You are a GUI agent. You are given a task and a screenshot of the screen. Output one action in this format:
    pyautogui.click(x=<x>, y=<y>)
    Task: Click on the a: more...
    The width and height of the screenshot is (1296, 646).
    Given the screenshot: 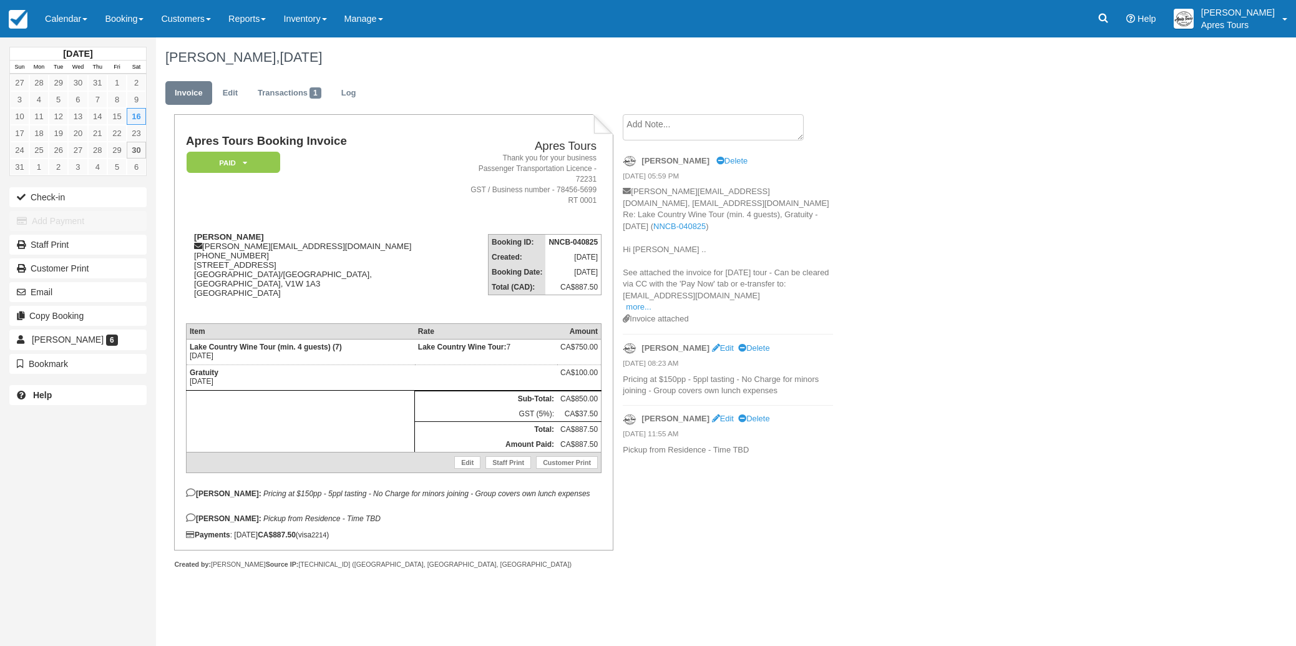 What is the action you would take?
    pyautogui.click(x=639, y=306)
    